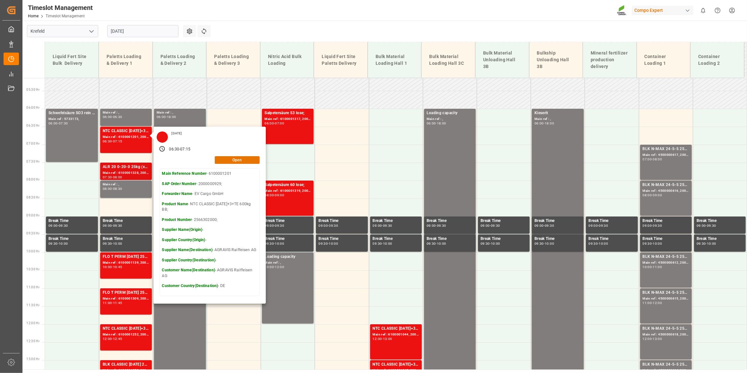 The width and height of the screenshot is (747, 373). Describe the element at coordinates (396, 335) in the screenshot. I see `div: Main ref : 6100001044, 2000000209;` at that location.